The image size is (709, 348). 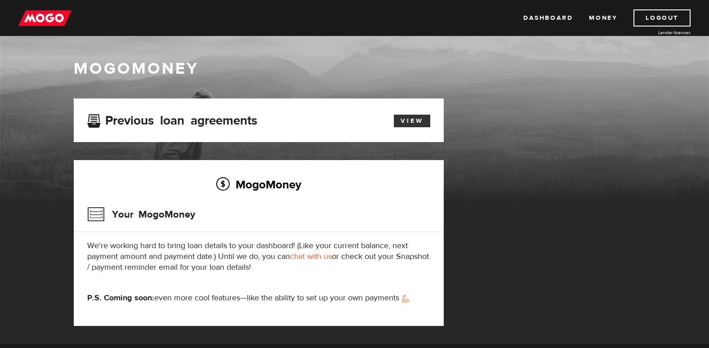 What do you see at coordinates (355, 69) in the screenshot?
I see `h1: MogoMoney` at bounding box center [355, 69].